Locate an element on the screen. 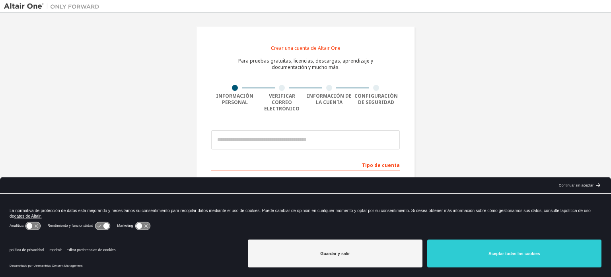 This screenshot has width=611, height=277. font: Para pruebas gratuitas, licencias, descargas, aprendizaje y is located at coordinates (306, 61).